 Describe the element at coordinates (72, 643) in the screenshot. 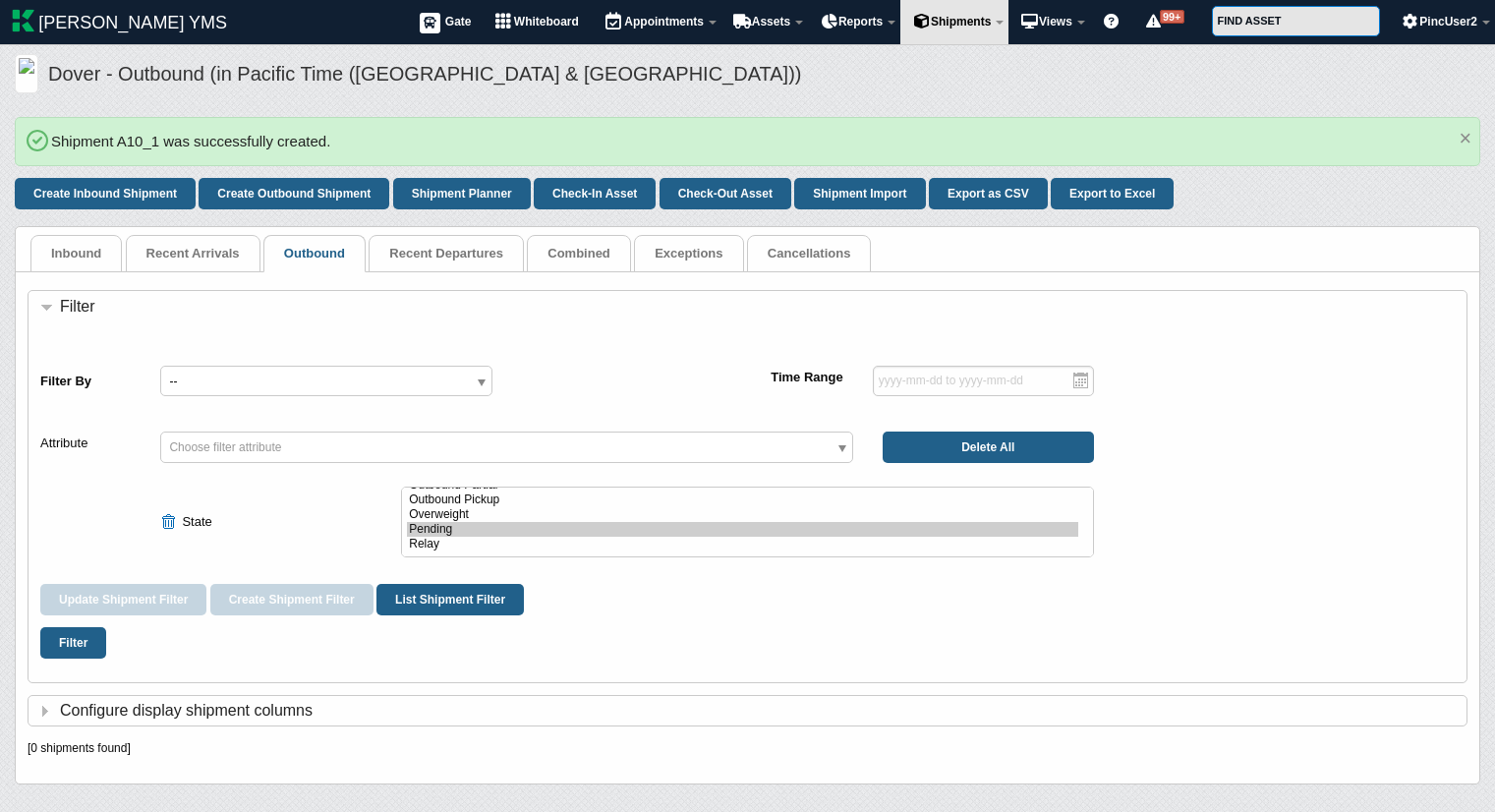

I see `button: Filter` at that location.